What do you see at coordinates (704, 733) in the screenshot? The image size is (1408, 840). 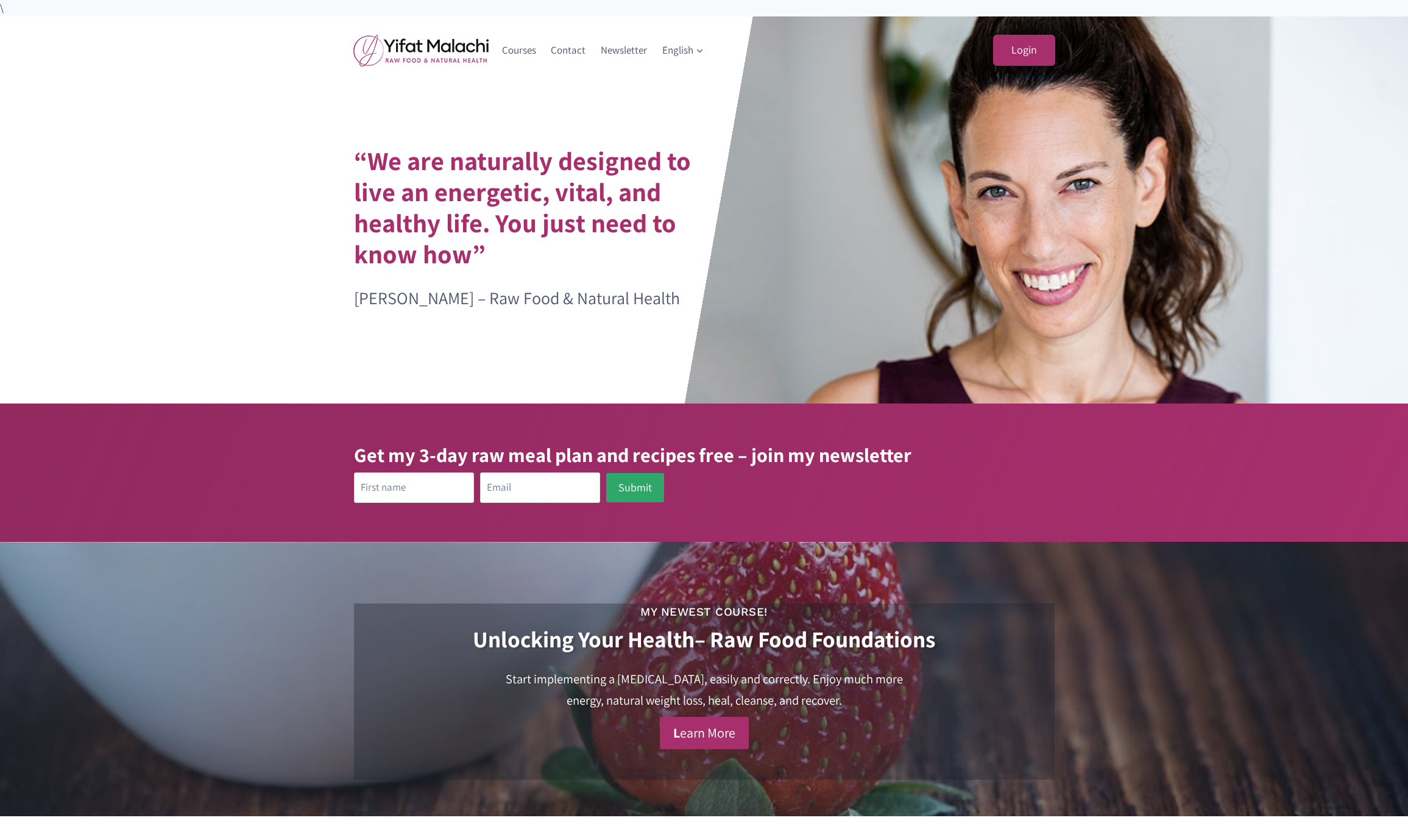 I see `a: Learn More` at bounding box center [704, 733].